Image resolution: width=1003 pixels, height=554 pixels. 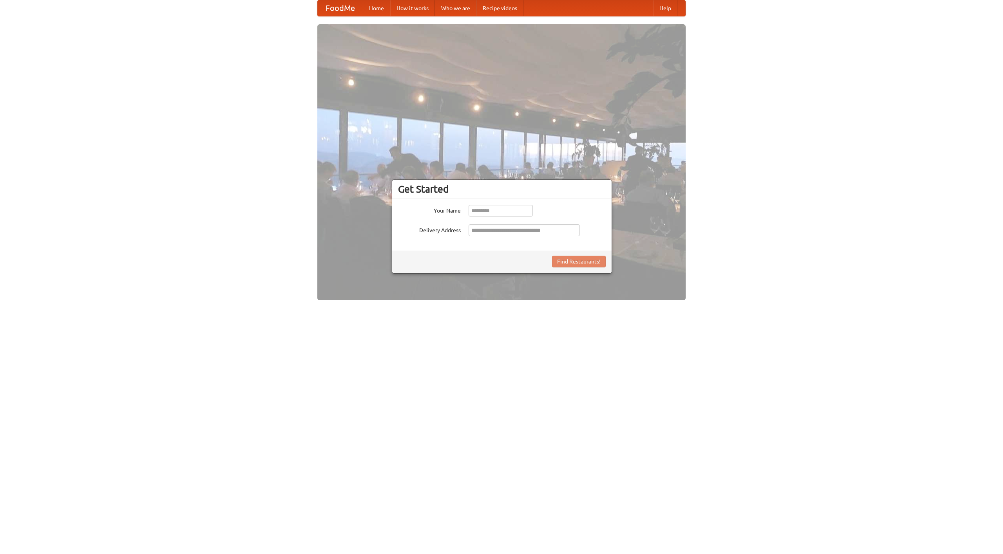 What do you see at coordinates (456, 8) in the screenshot?
I see `a: Who we are` at bounding box center [456, 8].